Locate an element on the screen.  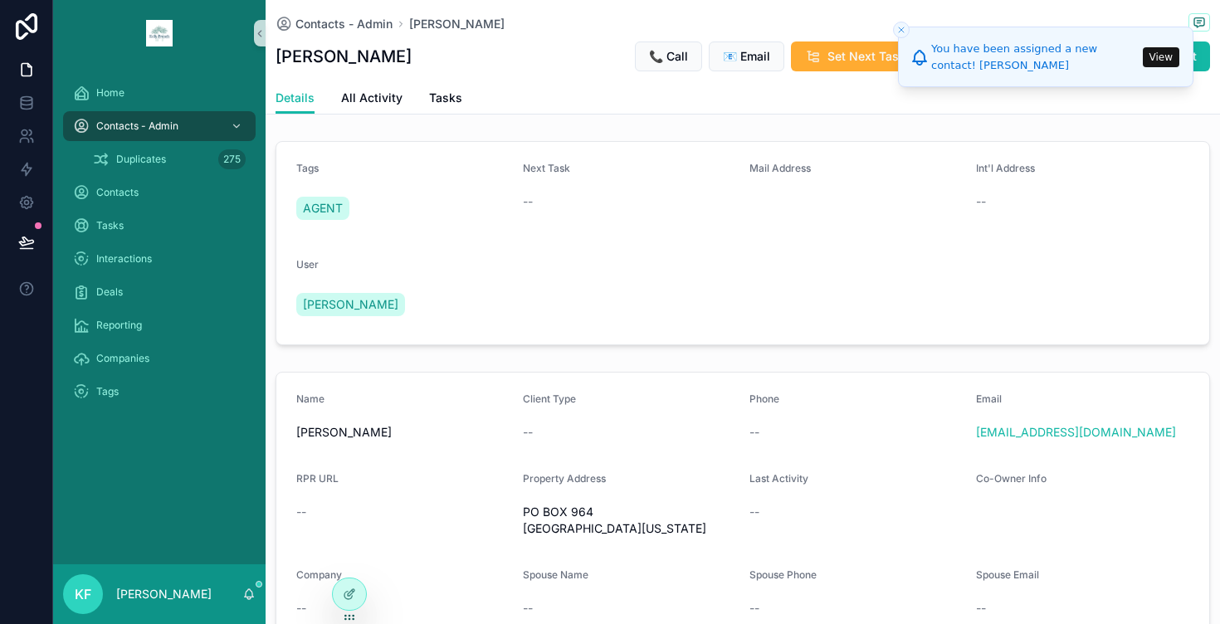
span: Co-Owner Info is located at coordinates (1011, 478).